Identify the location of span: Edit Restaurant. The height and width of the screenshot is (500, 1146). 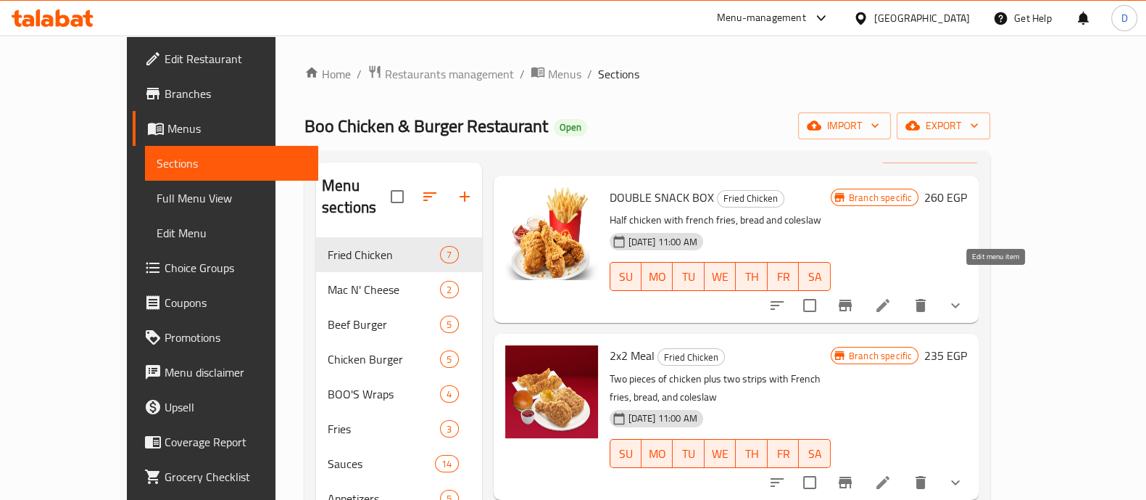
(236, 59).